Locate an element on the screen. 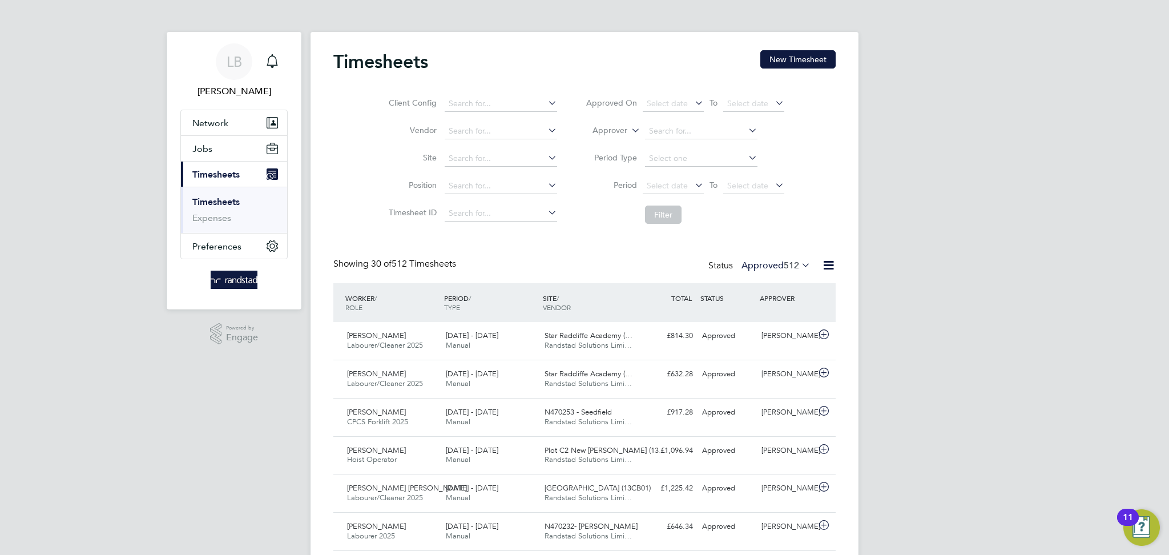 The image size is (1169, 555). label: Timesheet ID is located at coordinates (411, 212).